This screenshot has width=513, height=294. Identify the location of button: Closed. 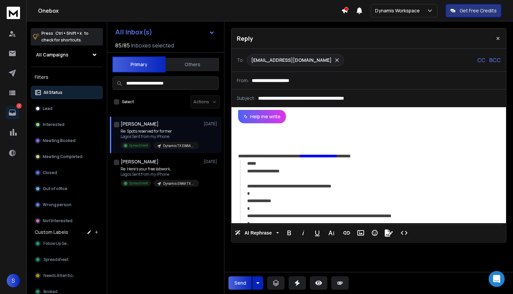
(67, 173).